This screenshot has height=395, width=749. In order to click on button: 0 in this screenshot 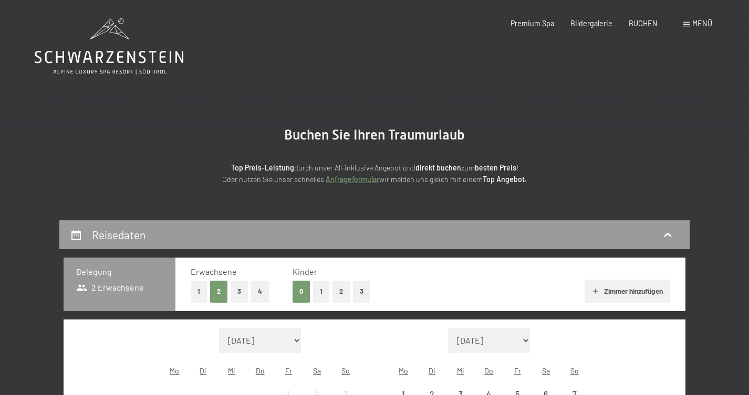, I will do `click(301, 291)`.